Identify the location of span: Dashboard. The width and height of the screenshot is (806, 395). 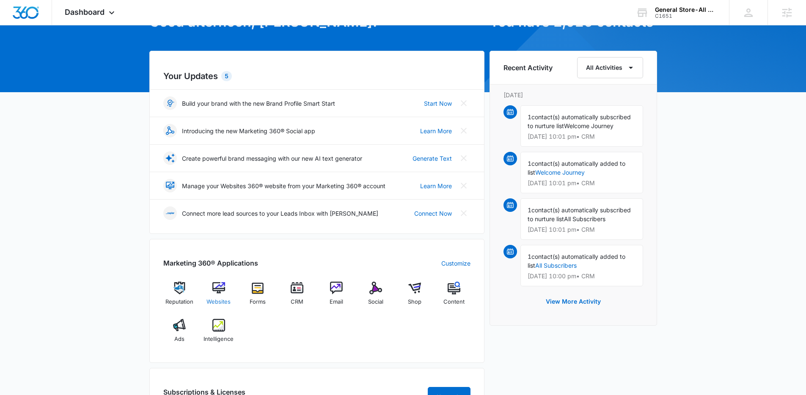
(85, 12).